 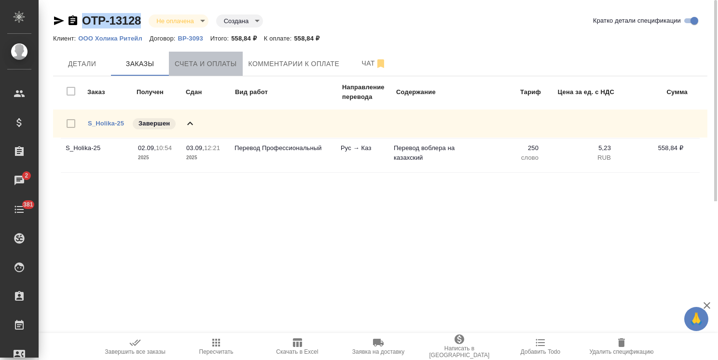 I want to click on button: Создана, so click(x=236, y=21).